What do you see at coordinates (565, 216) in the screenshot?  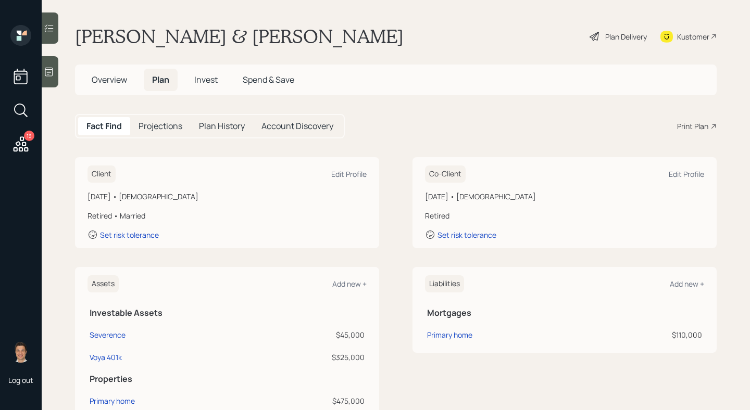 I see `div: Retired` at bounding box center [565, 216].